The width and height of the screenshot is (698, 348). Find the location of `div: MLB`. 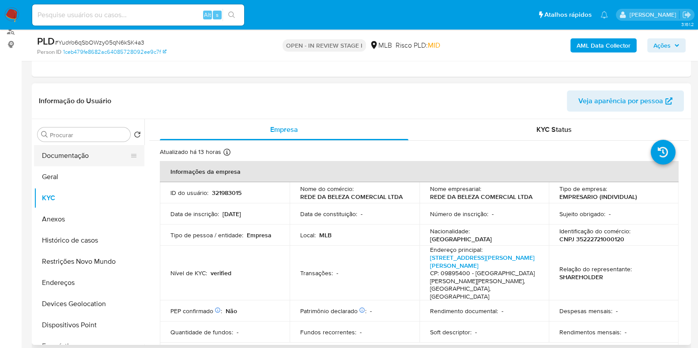

div: MLB is located at coordinates (380, 45).